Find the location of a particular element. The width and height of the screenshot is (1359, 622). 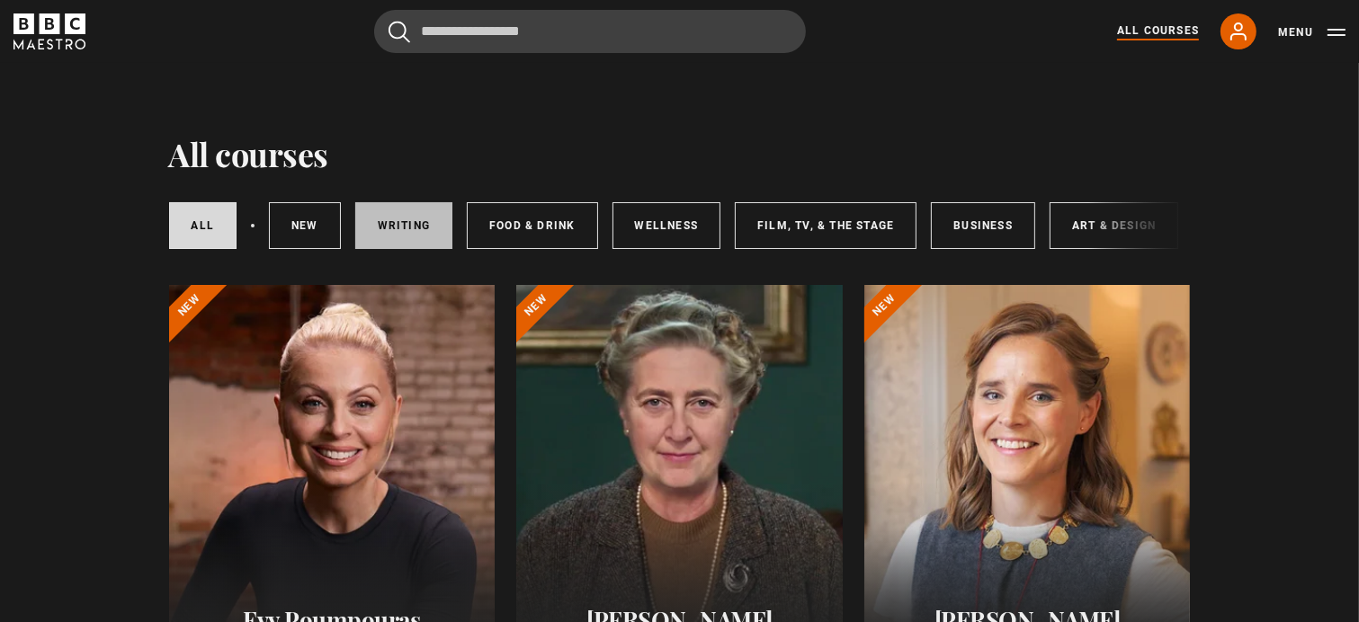

button: Submit the search query is located at coordinates (399, 31).